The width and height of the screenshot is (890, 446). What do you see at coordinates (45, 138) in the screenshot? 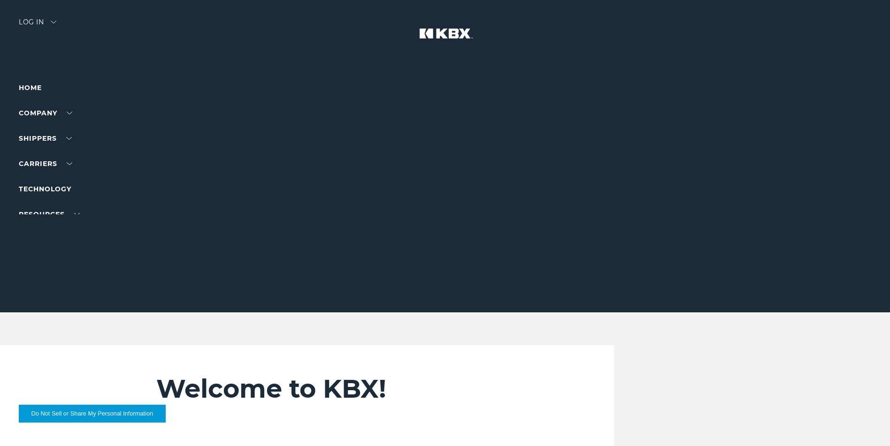
I see `a: SHIPPERS` at bounding box center [45, 138].